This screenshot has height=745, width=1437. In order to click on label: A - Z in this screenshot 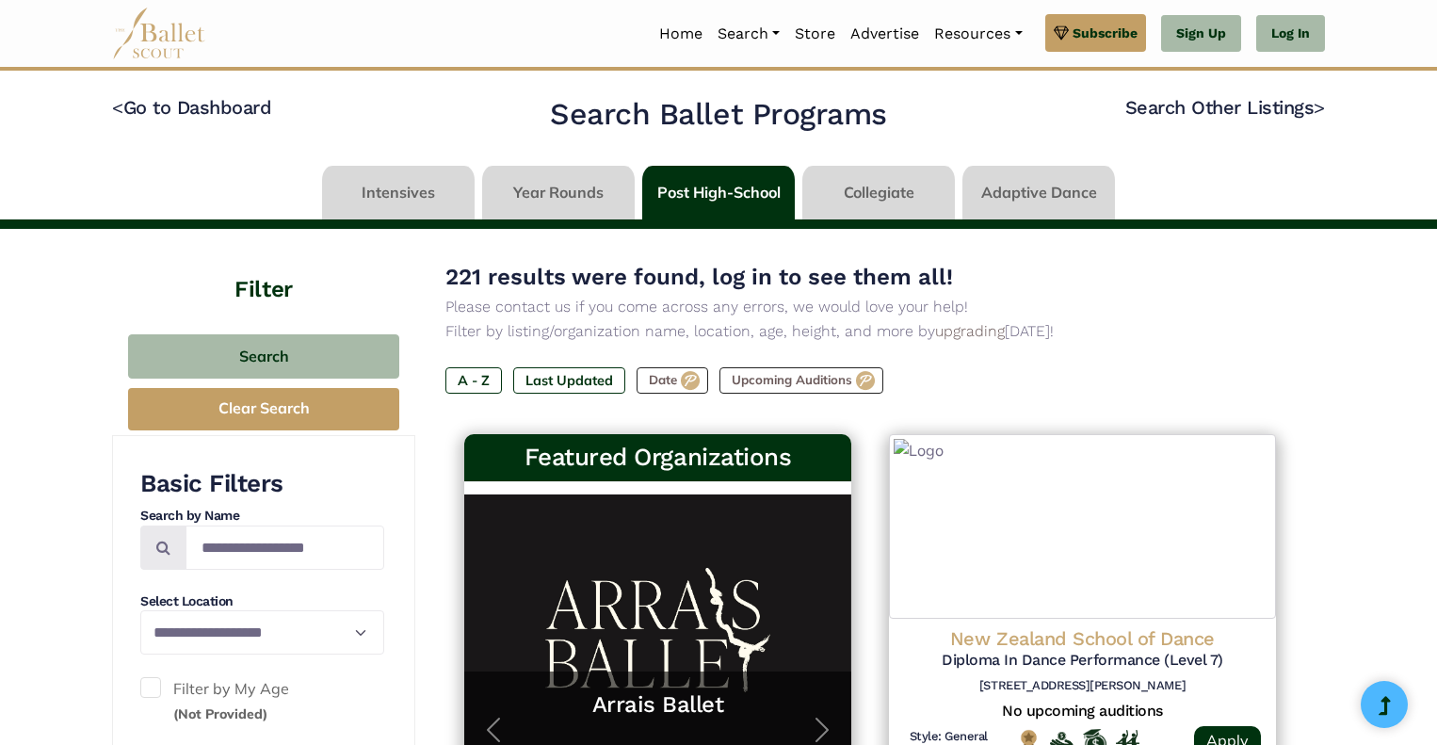, I will do `click(474, 381)`.